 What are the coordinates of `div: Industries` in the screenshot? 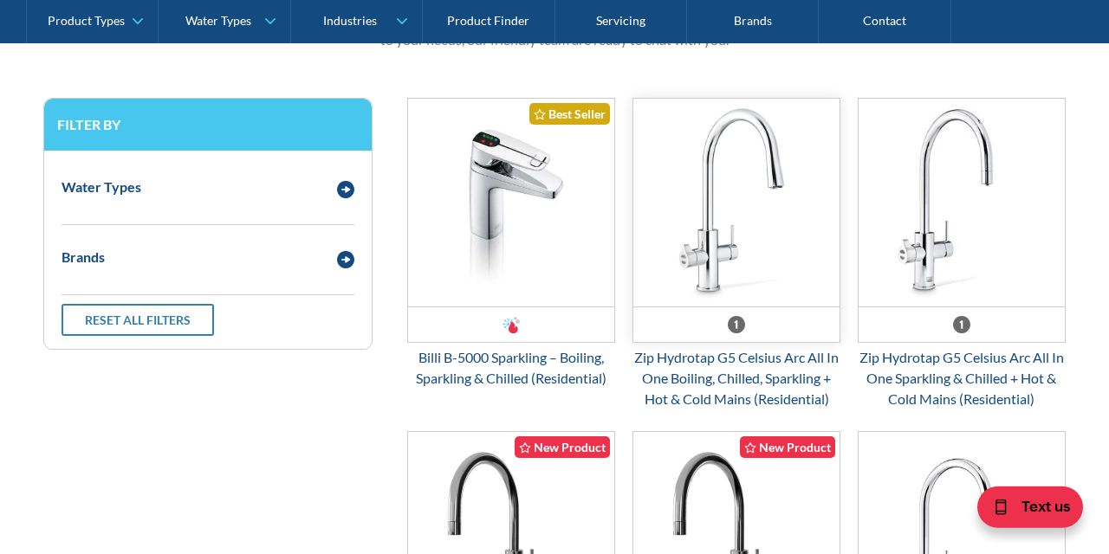 It's located at (350, 21).